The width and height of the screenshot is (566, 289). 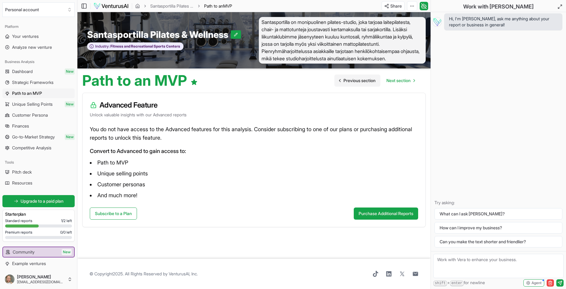 I want to click on span: 0 / 0 left, so click(x=66, y=232).